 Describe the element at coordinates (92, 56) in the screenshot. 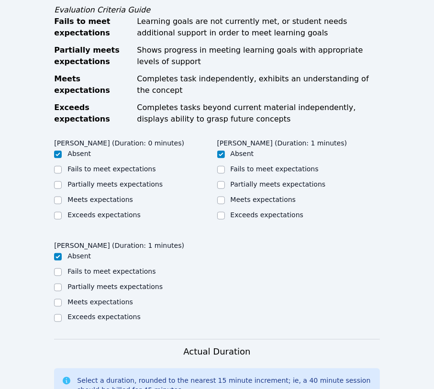

I see `div: Partially meets expectations` at that location.